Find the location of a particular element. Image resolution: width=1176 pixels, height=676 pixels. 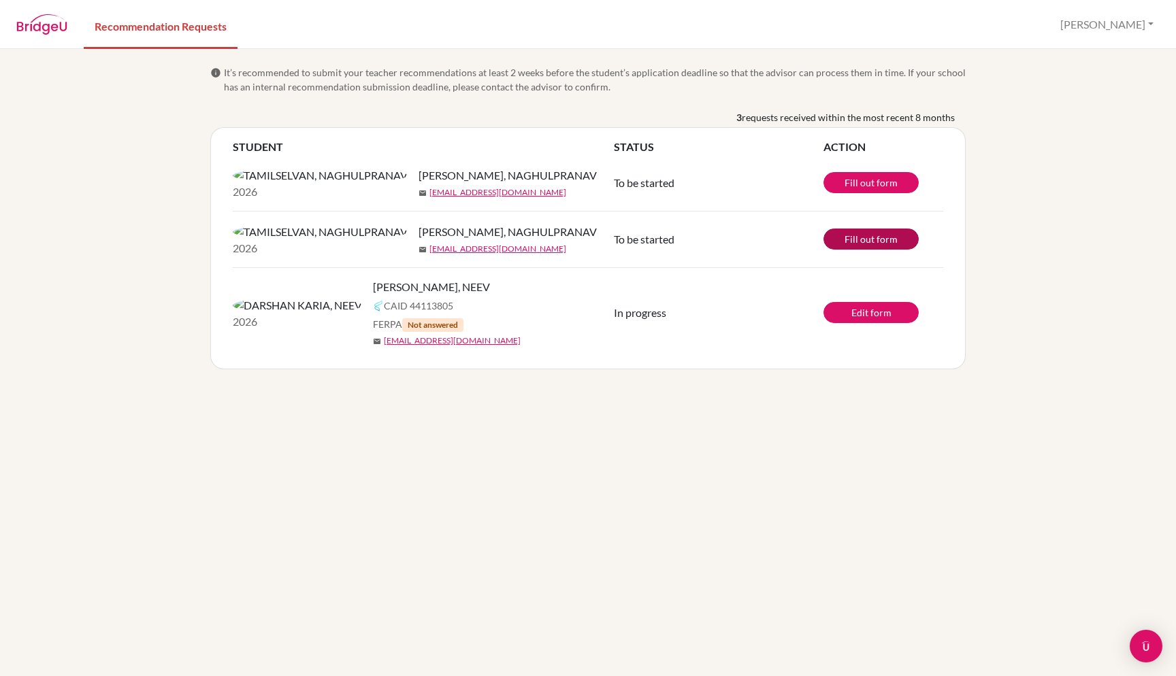

span: FERPA is located at coordinates (418, 325).